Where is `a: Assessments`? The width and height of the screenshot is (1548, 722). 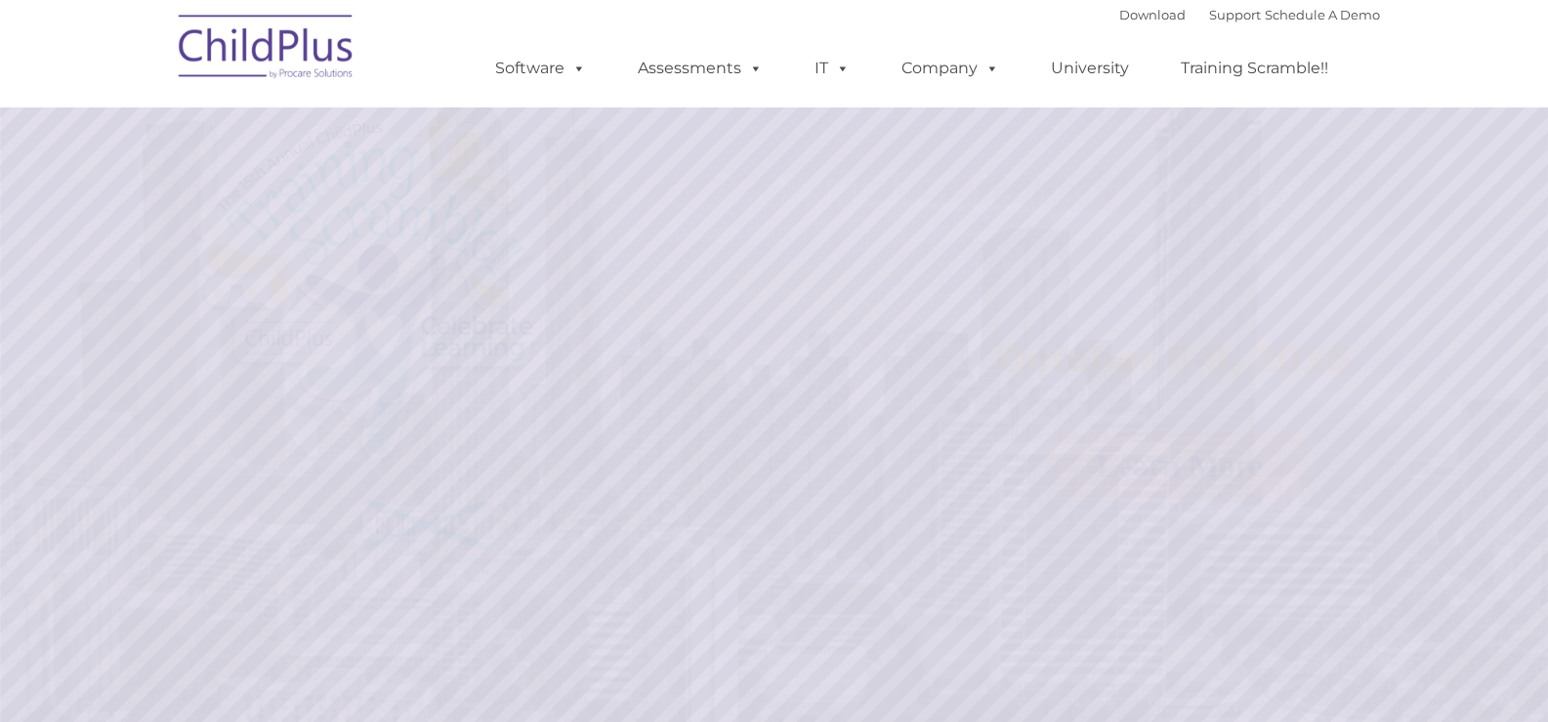
a: Assessments is located at coordinates (700, 68).